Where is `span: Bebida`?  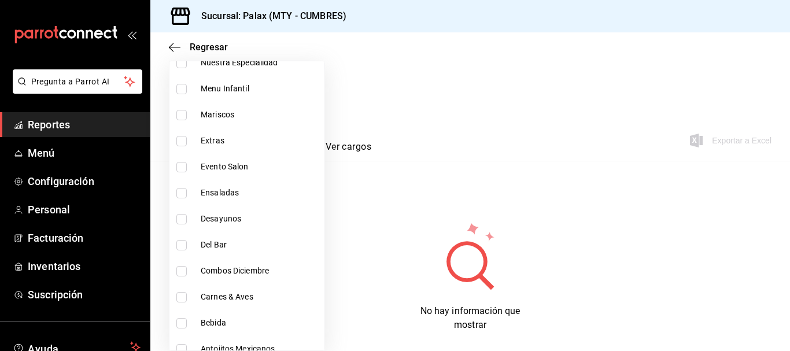 span: Bebida is located at coordinates (260, 323).